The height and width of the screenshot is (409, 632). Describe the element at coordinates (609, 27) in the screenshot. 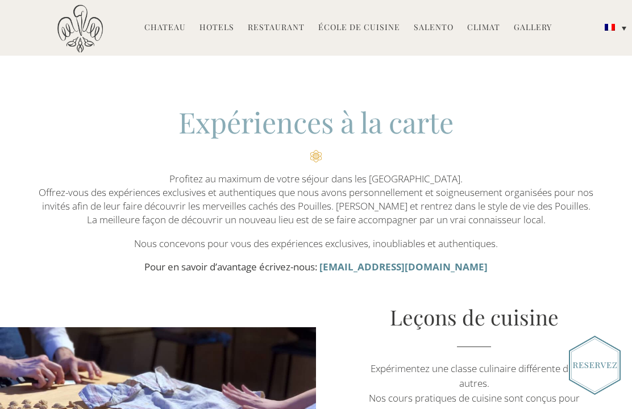

I see `img: Français` at that location.